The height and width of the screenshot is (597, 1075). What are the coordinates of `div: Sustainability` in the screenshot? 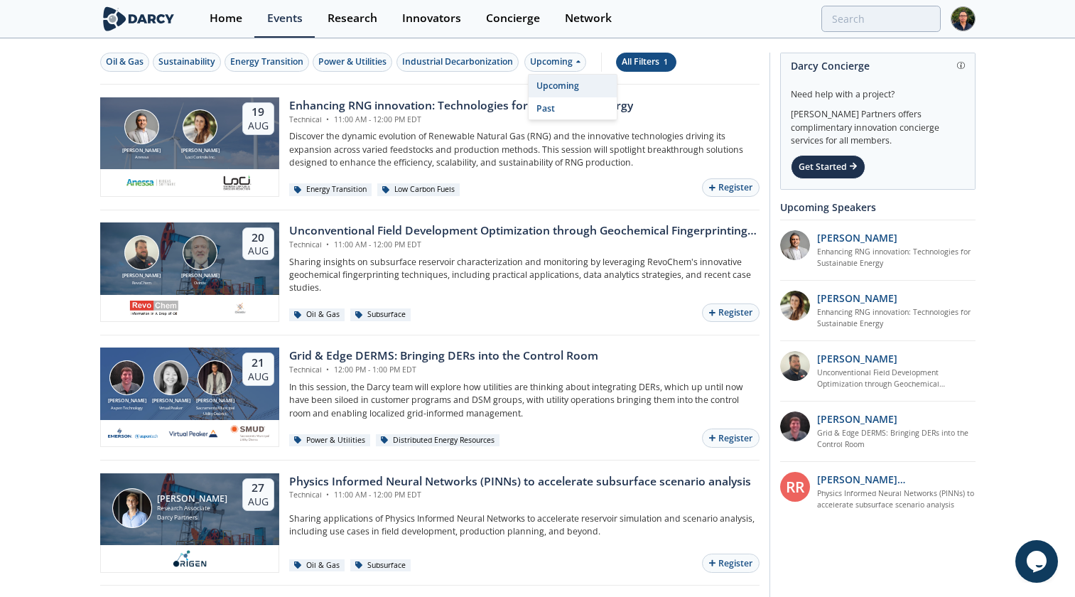 It's located at (187, 62).